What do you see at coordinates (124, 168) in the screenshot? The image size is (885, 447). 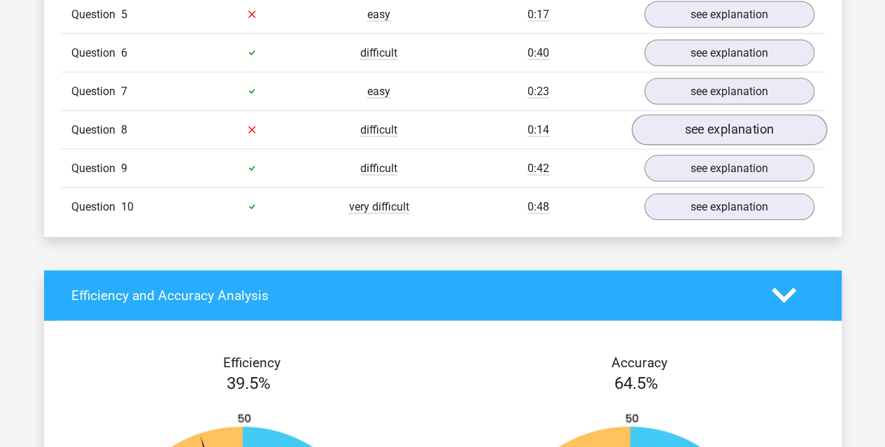 I see `span: 9` at bounding box center [124, 168].